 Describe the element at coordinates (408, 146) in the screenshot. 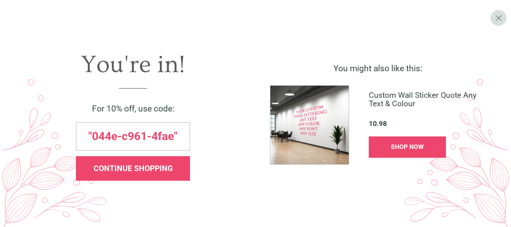

I see `span: SHOP NOW` at that location.